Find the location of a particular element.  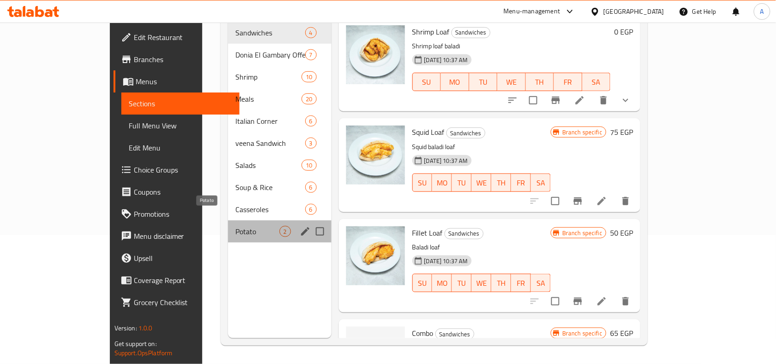

div: Menu-management is located at coordinates (532, 11).